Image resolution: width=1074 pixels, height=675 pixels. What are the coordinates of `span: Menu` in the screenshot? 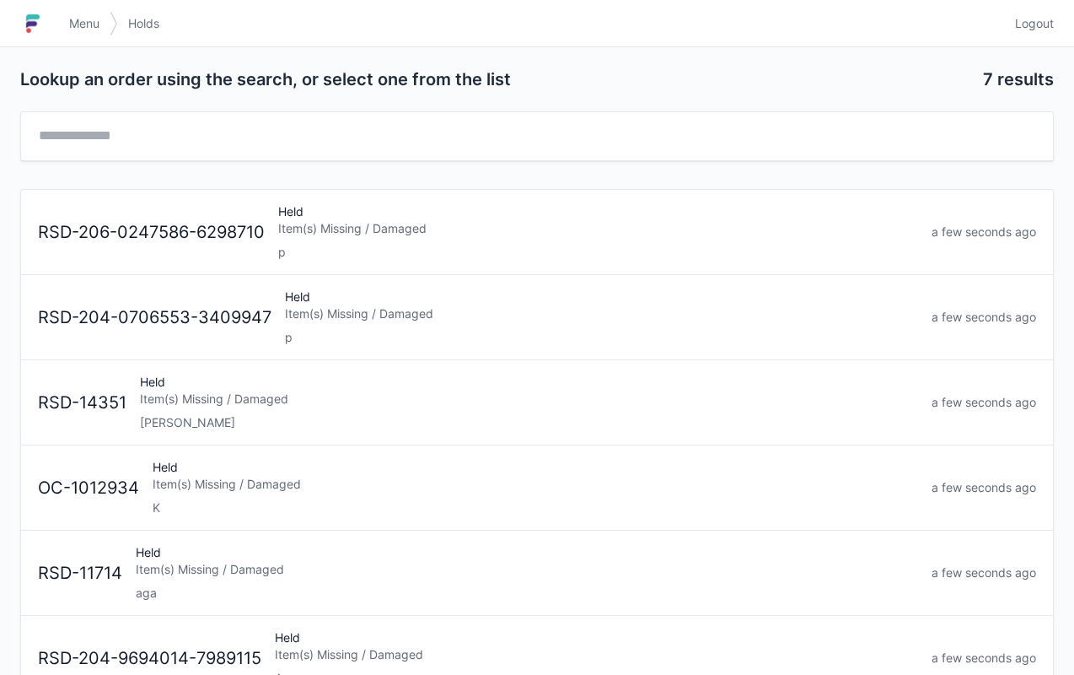 It's located at (84, 24).